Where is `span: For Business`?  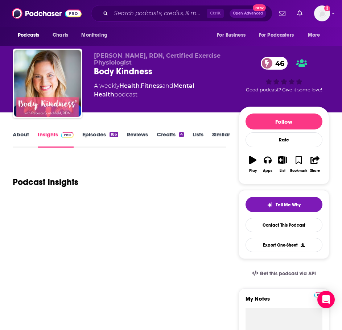 span: For Business is located at coordinates (231, 35).